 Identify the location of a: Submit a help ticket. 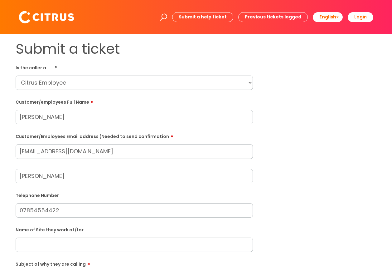
(203, 17).